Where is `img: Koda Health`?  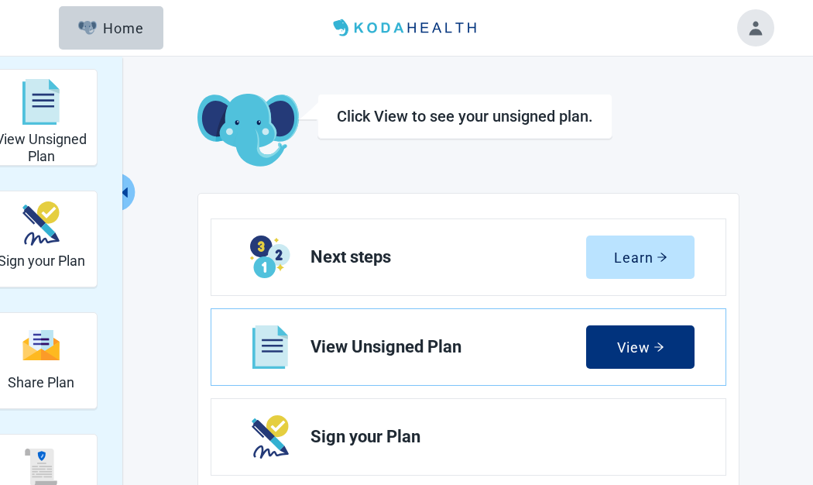
img: Koda Health is located at coordinates (406, 28).